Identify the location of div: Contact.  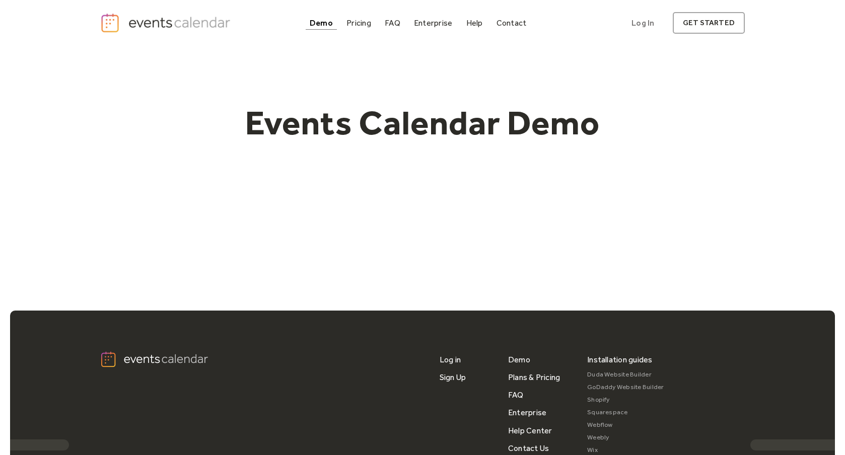
(511, 23).